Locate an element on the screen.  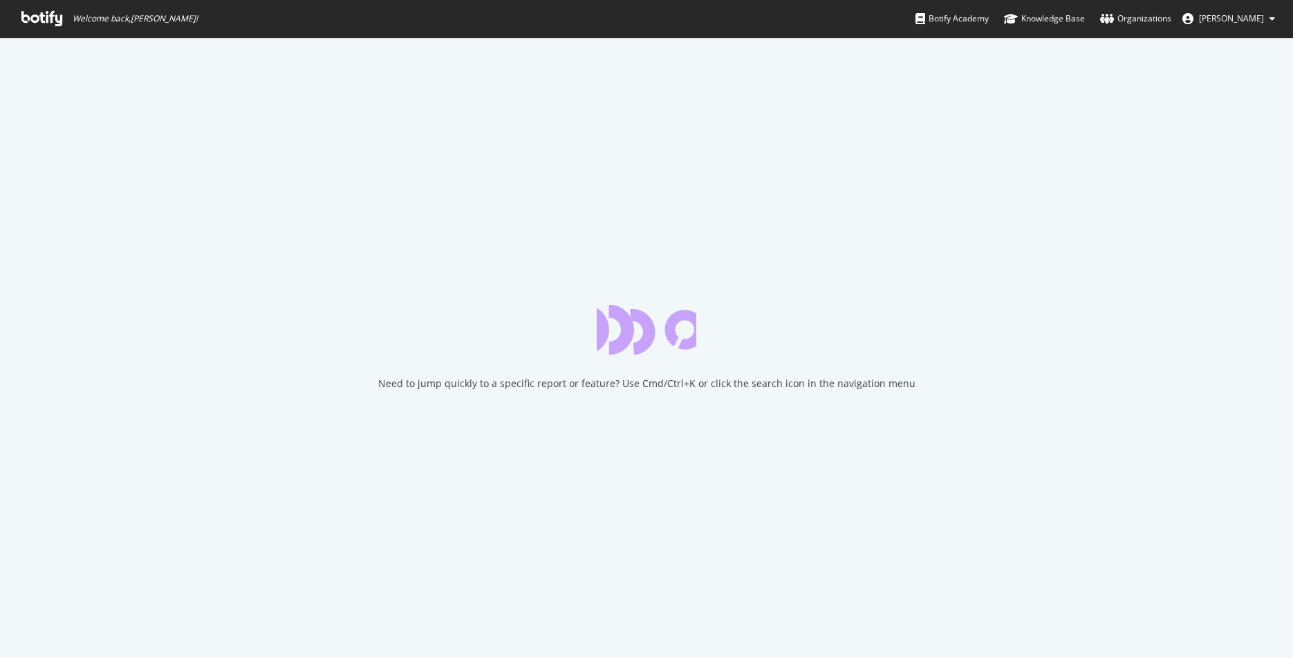
div: Need to jump quickly to a specific report or feature? Use Cmd/Ctrl+K or click the search icon in ... is located at coordinates (646, 384).